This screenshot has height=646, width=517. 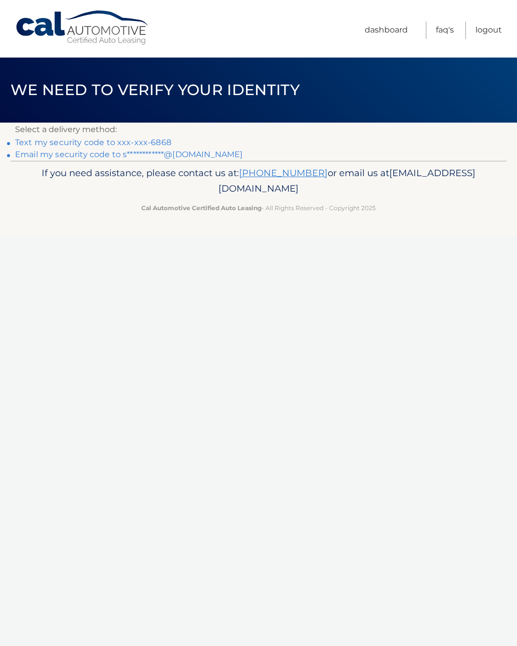 What do you see at coordinates (93, 142) in the screenshot?
I see `a: Text my security code to xxx-xxx-6868` at bounding box center [93, 142].